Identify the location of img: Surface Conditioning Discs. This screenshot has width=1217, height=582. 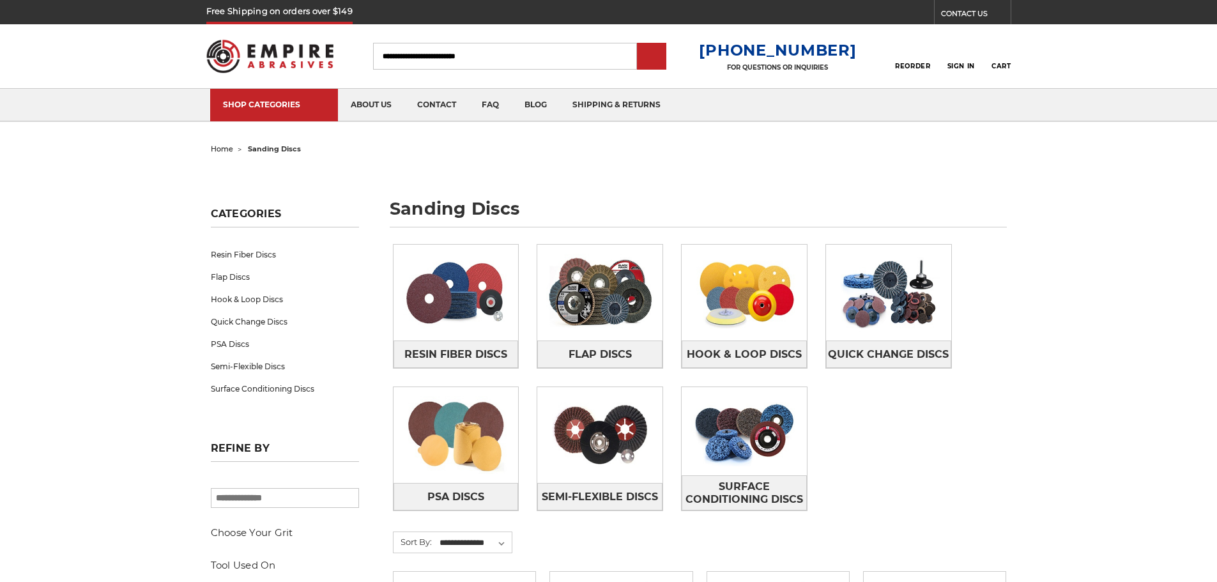
(745, 431).